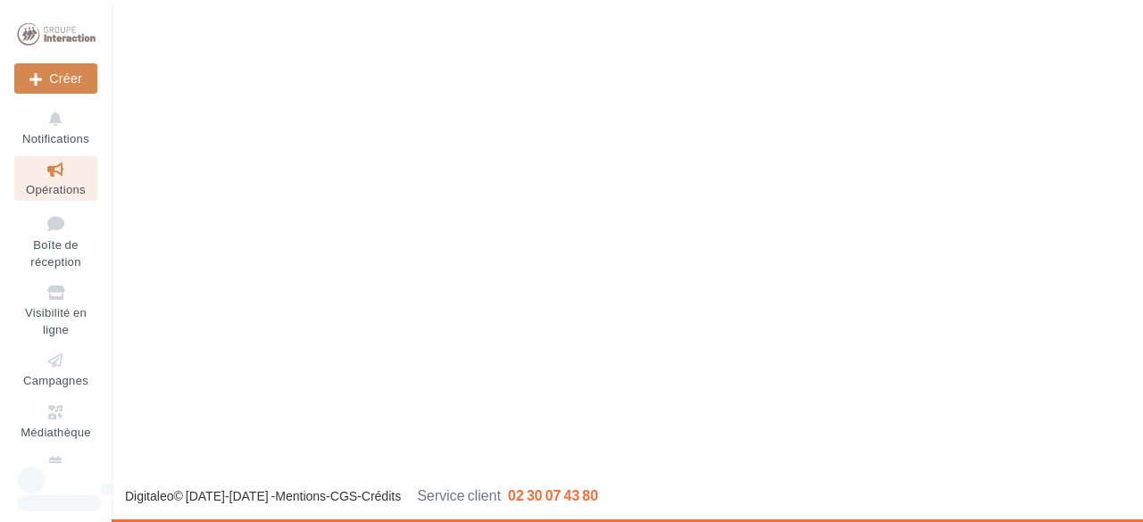 Image resolution: width=1143 pixels, height=522 pixels. Describe the element at coordinates (381, 496) in the screenshot. I see `a: Crédits` at that location.